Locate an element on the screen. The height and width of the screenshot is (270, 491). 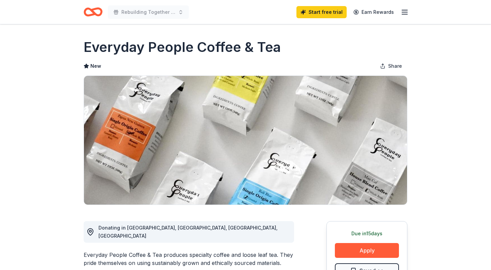
div: Due in 15 days is located at coordinates (367, 234).